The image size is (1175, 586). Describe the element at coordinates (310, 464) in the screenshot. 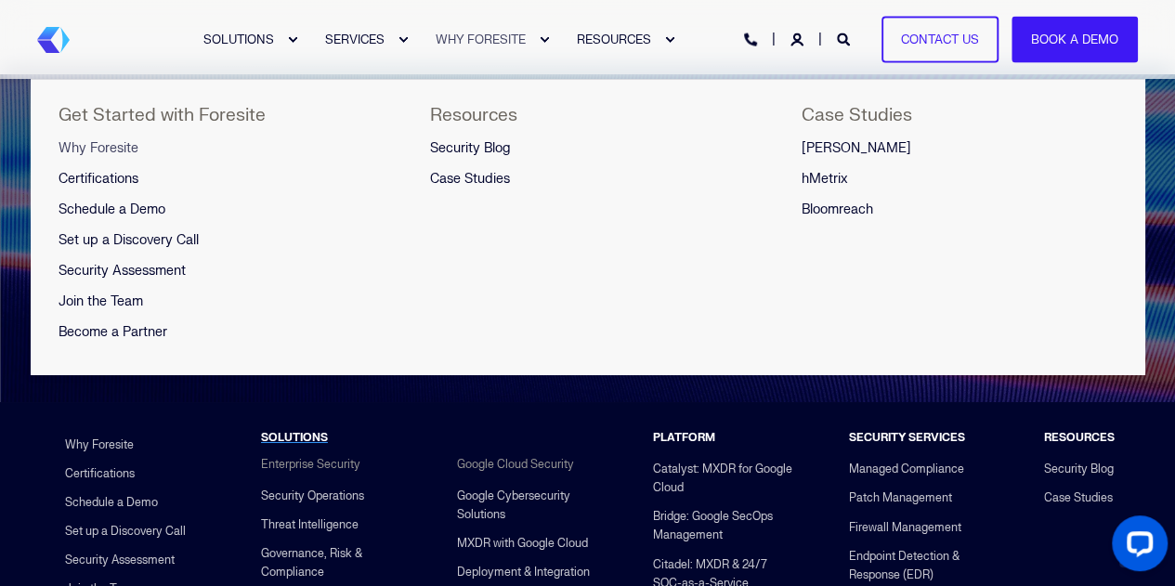

I see `span: Enterprise Security` at that location.